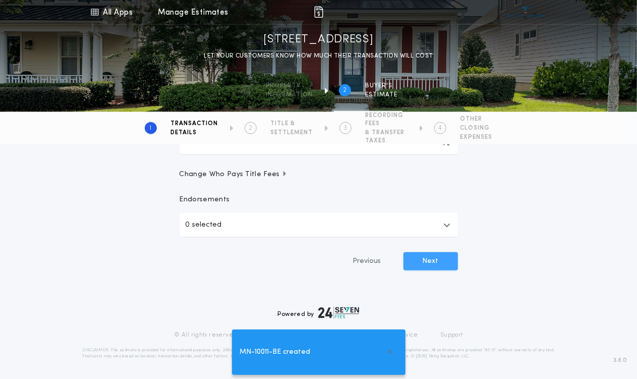  Describe the element at coordinates (319, 225) in the screenshot. I see `button: 0 selected` at that location.